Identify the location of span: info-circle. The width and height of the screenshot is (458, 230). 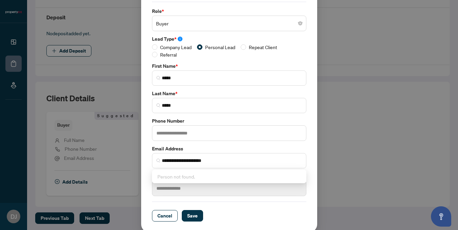
(180, 39).